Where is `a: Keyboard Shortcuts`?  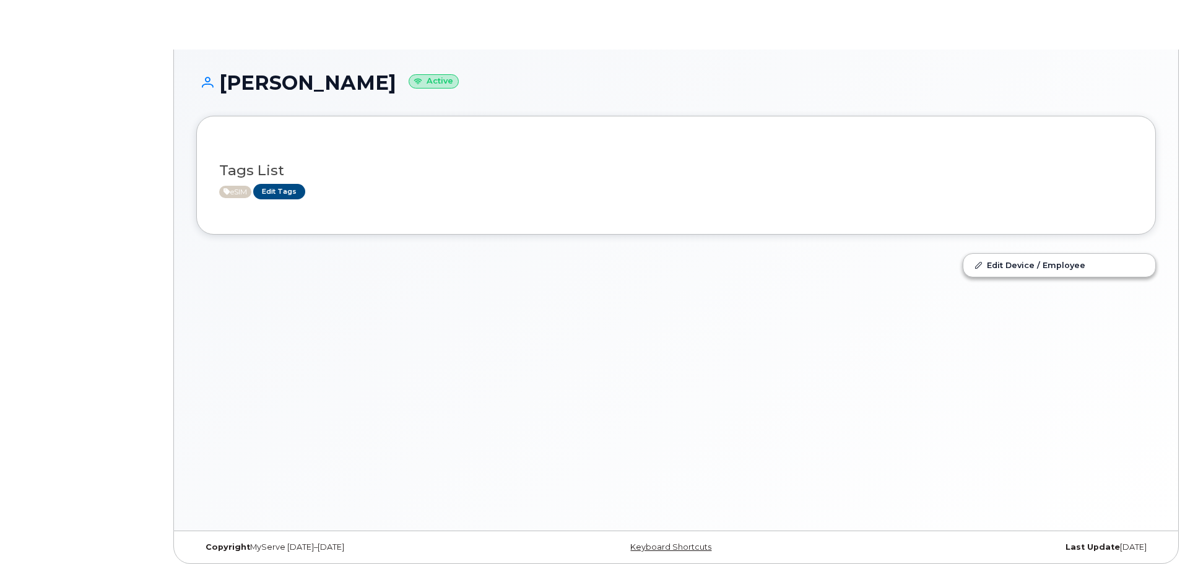
a: Keyboard Shortcuts is located at coordinates (670, 546).